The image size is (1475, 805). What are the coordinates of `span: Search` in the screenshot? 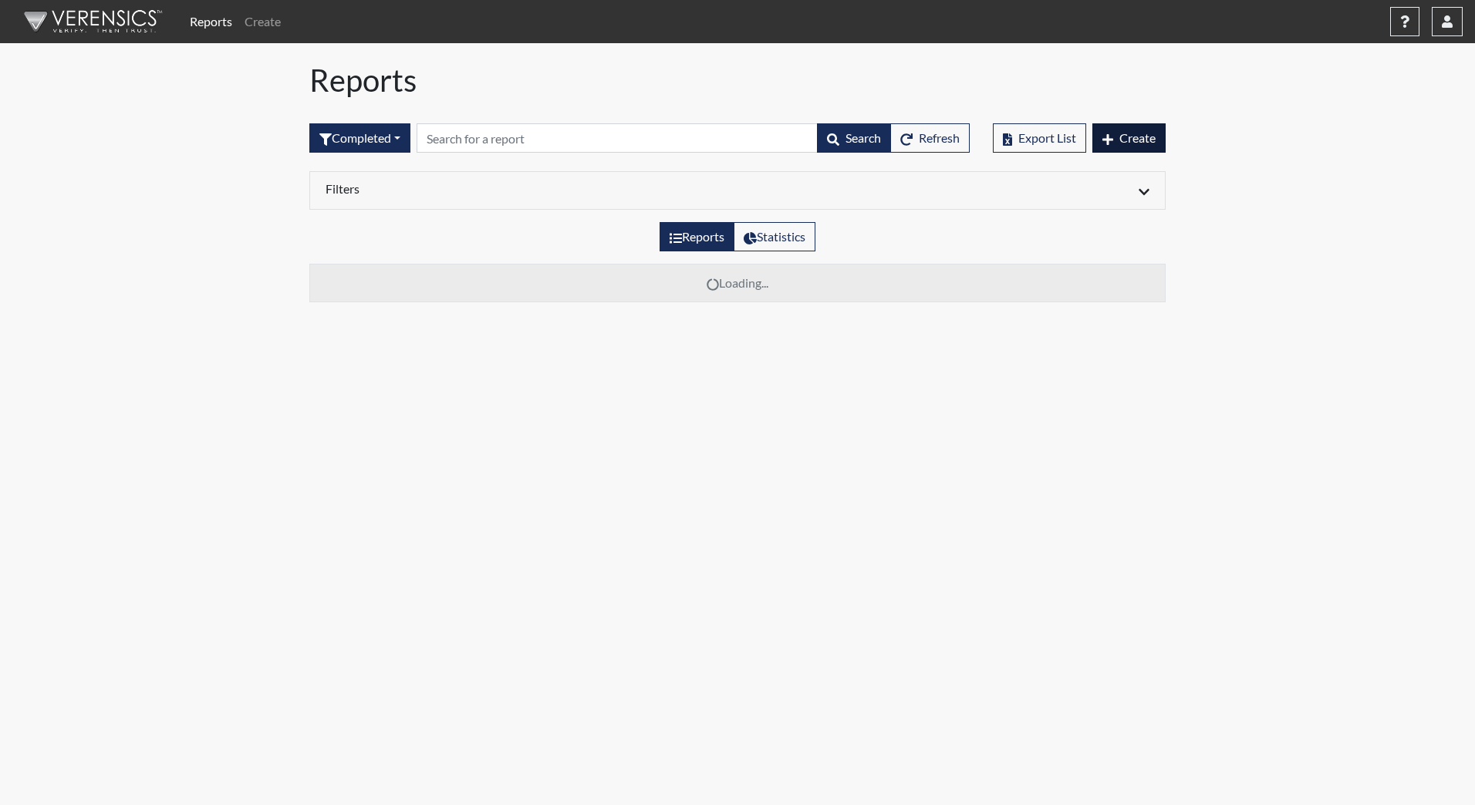 It's located at (863, 137).